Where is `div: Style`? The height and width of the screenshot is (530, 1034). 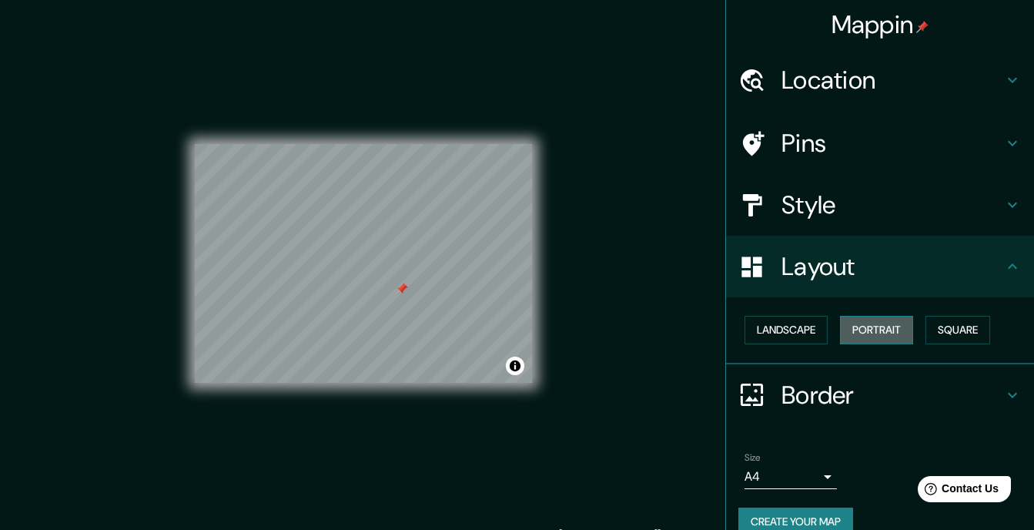
div: Style is located at coordinates (880, 205).